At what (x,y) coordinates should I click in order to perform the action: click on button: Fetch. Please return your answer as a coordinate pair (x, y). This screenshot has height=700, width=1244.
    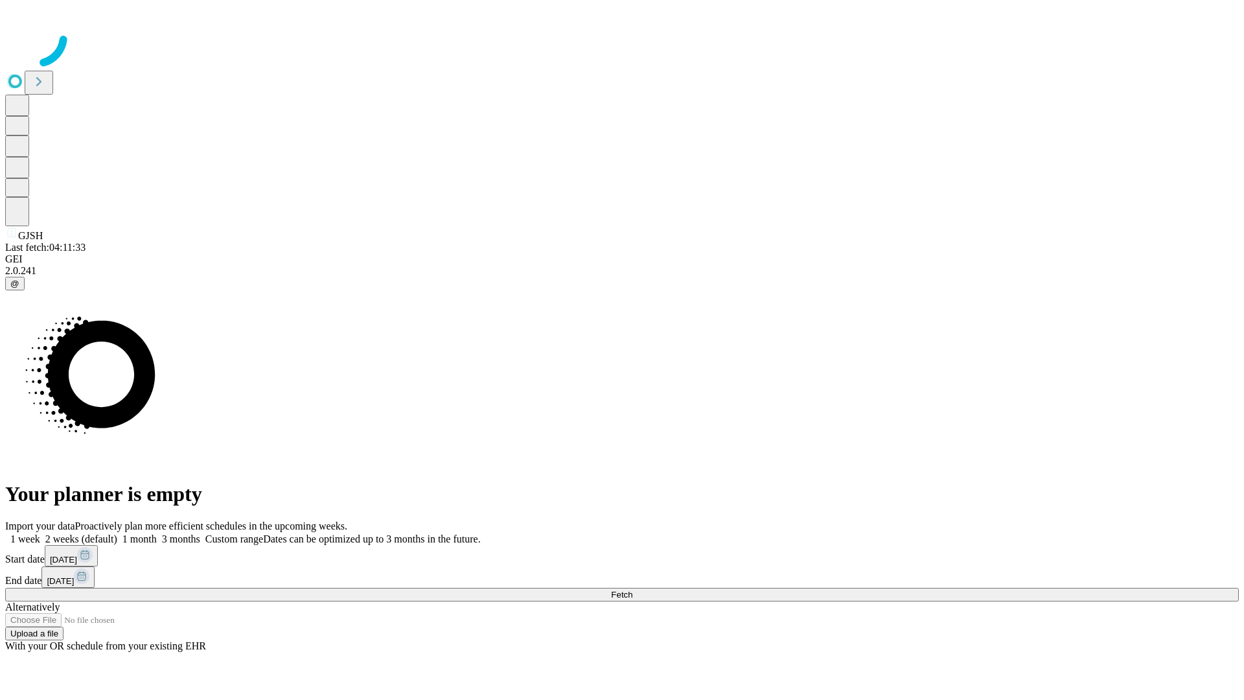
    Looking at the image, I should click on (622, 594).